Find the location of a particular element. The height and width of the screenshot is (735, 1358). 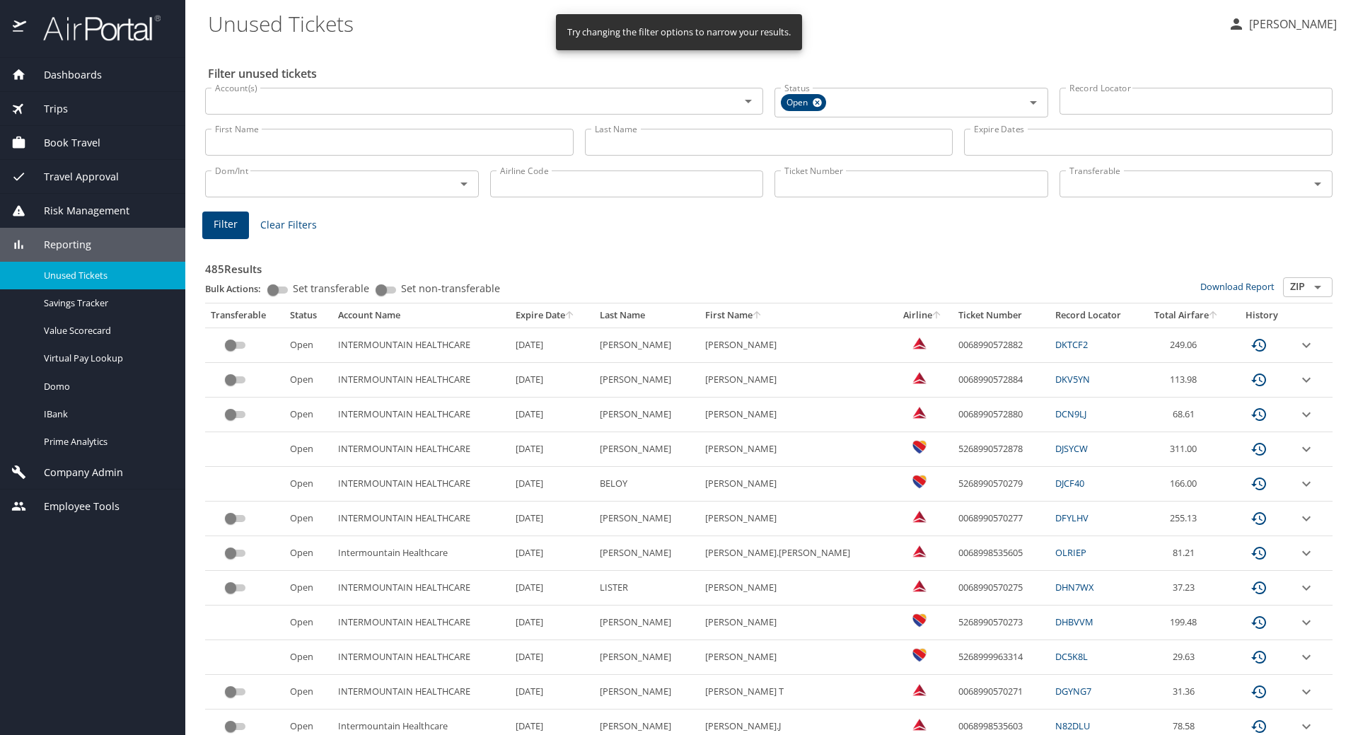

span: IBank is located at coordinates (106, 414).